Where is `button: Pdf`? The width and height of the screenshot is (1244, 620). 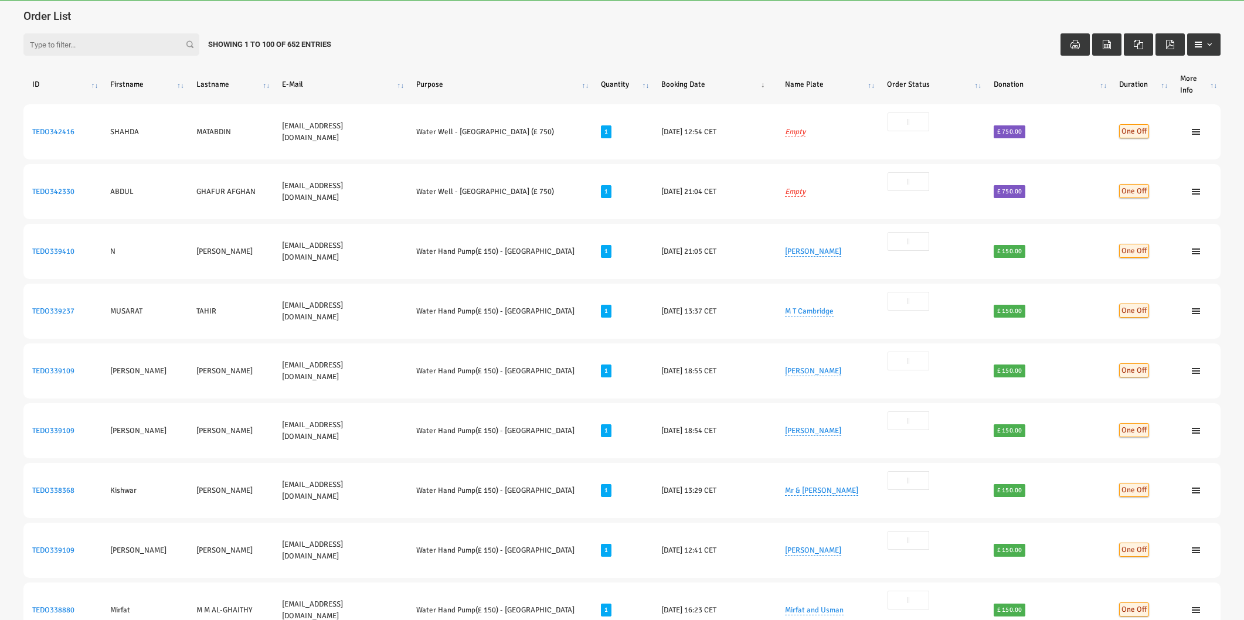 button: Pdf is located at coordinates (1170, 45).